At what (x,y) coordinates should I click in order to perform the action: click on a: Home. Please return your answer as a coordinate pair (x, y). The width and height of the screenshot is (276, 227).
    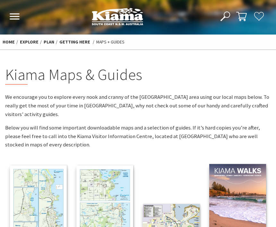
    Looking at the image, I should click on (9, 42).